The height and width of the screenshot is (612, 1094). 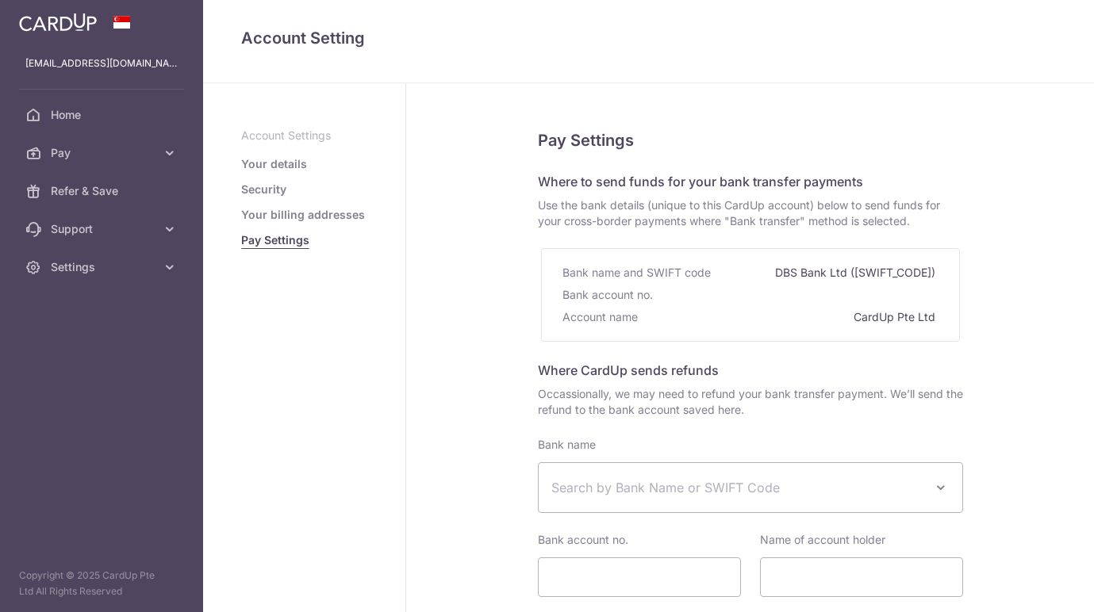 What do you see at coordinates (701, 182) in the screenshot?
I see `span: Where to send funds for your bank transfer payments` at bounding box center [701, 182].